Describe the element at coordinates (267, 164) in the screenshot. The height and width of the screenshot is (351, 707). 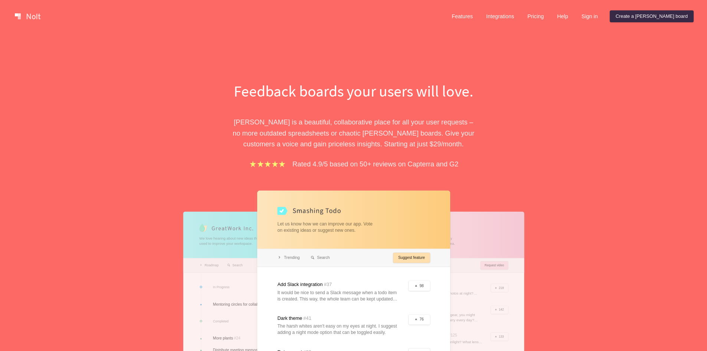
I see `img: stars.b067e34983.png` at that location.